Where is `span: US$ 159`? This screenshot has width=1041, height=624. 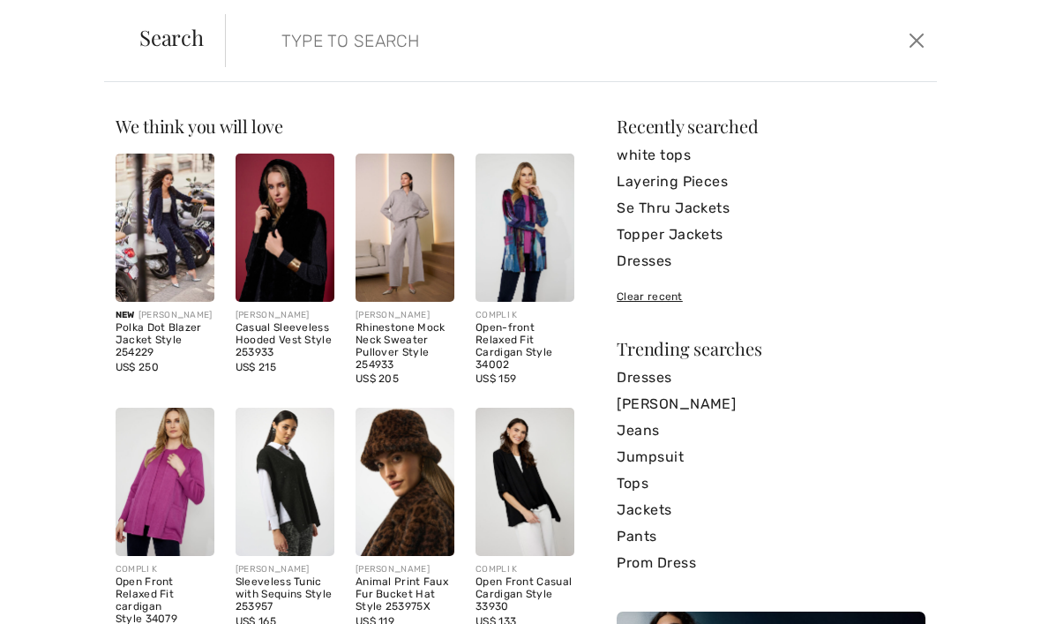
span: US$ 159 is located at coordinates (496, 379).